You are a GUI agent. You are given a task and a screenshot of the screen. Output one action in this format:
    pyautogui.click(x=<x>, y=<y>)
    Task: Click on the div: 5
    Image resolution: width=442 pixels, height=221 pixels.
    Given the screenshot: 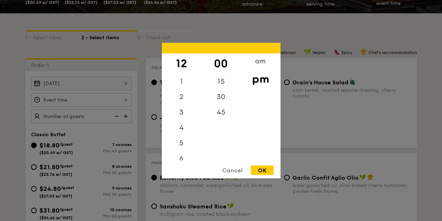 What is the action you would take?
    pyautogui.click(x=182, y=143)
    